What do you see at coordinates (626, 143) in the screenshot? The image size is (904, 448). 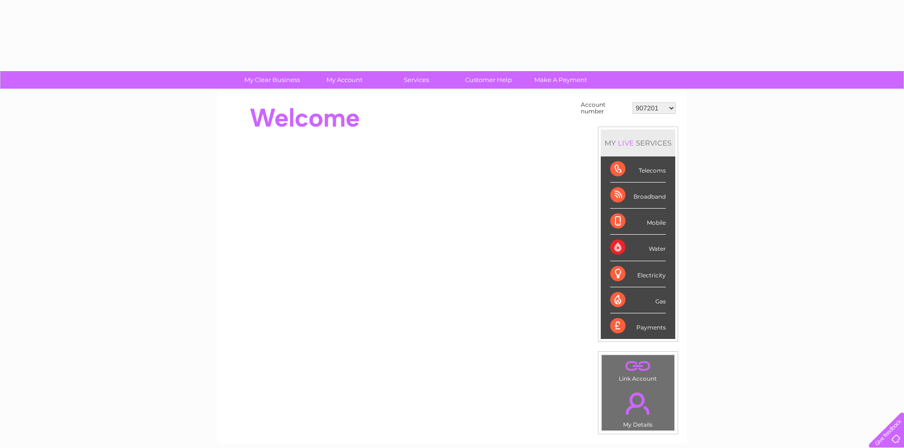 I see `div: LIVE` at bounding box center [626, 143].